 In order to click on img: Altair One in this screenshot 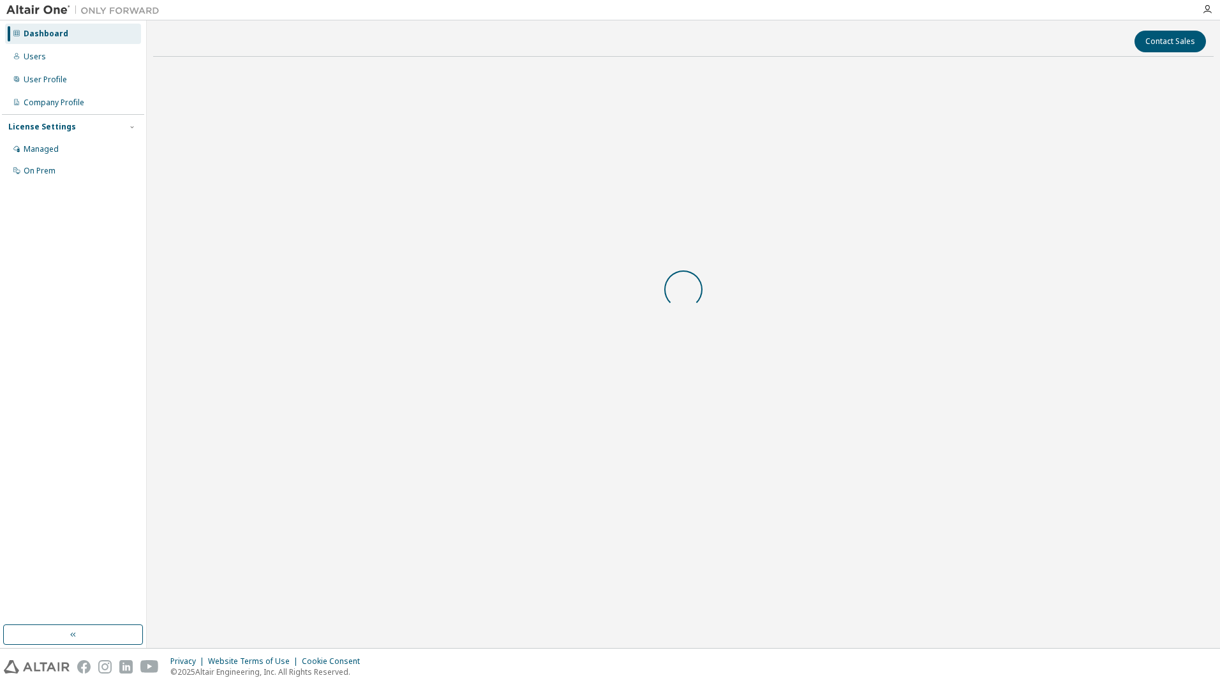, I will do `click(86, 10)`.